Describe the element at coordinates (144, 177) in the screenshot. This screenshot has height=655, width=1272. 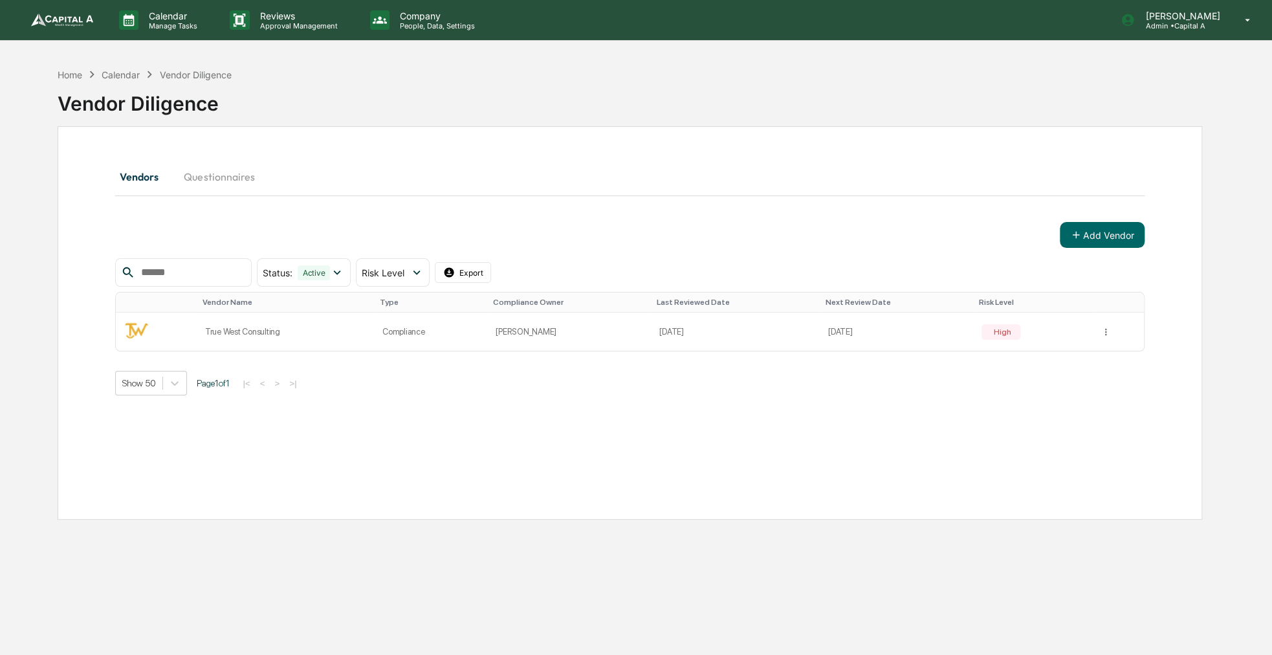
I see `button: Vendors` at that location.